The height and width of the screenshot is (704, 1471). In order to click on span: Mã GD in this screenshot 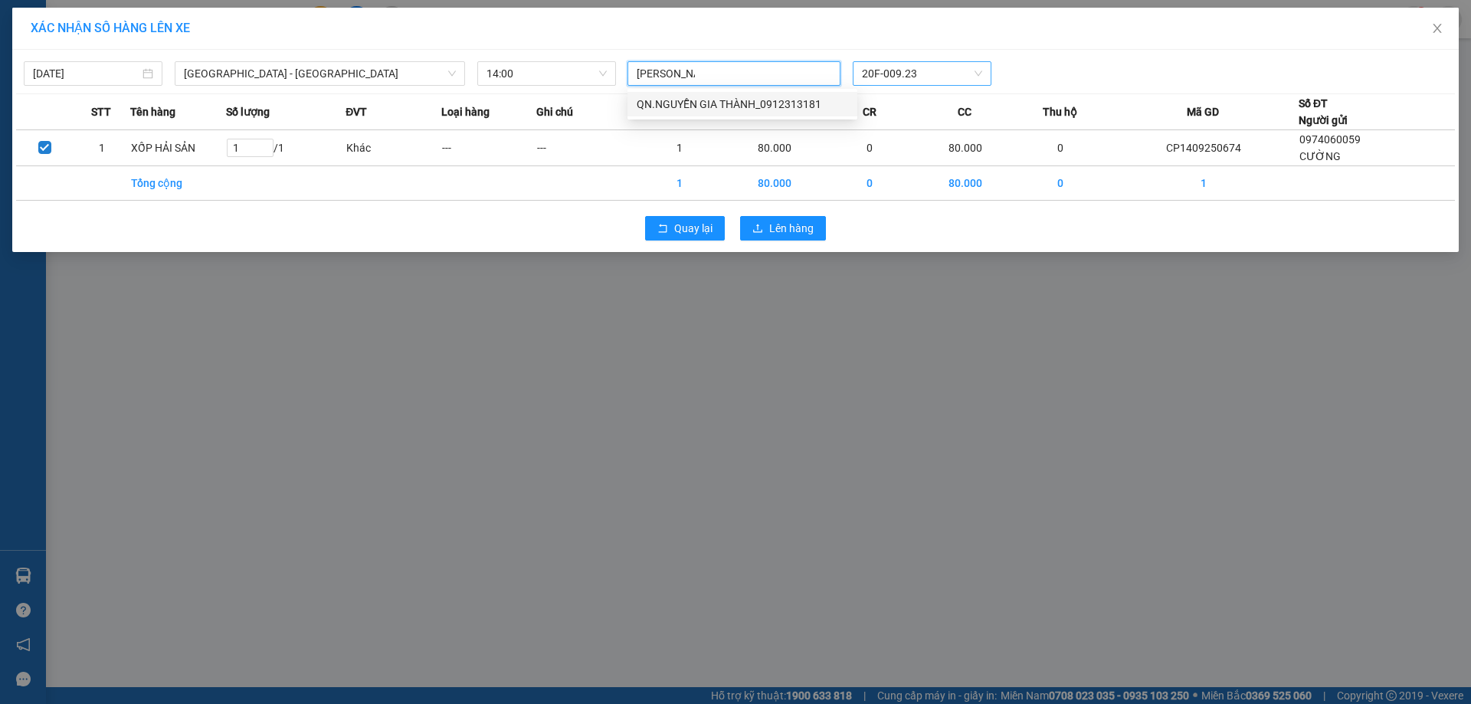, I will do `click(1203, 112)`.